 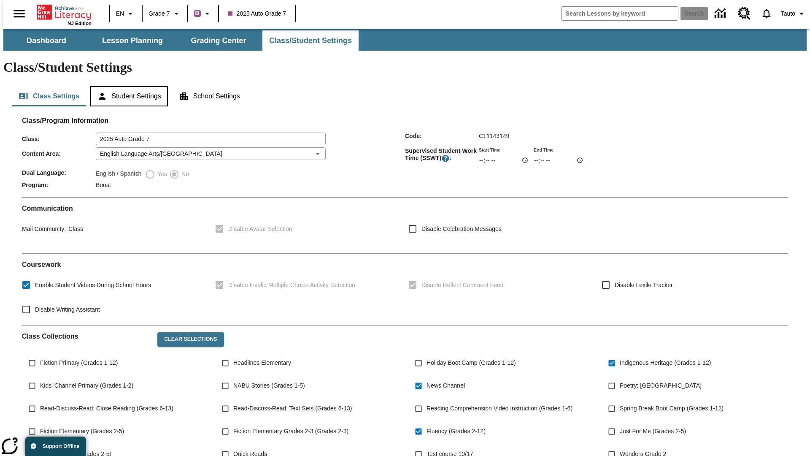 I want to click on div: Class/Student Settings, so click(x=405, y=96).